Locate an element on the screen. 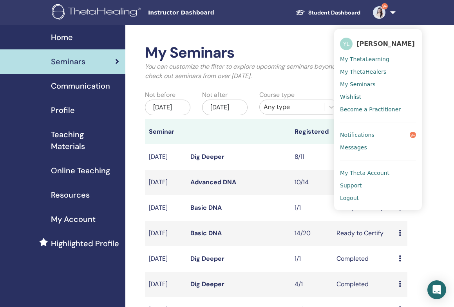 The image size is (454, 307). a: Student Dashboard is located at coordinates (328, 13).